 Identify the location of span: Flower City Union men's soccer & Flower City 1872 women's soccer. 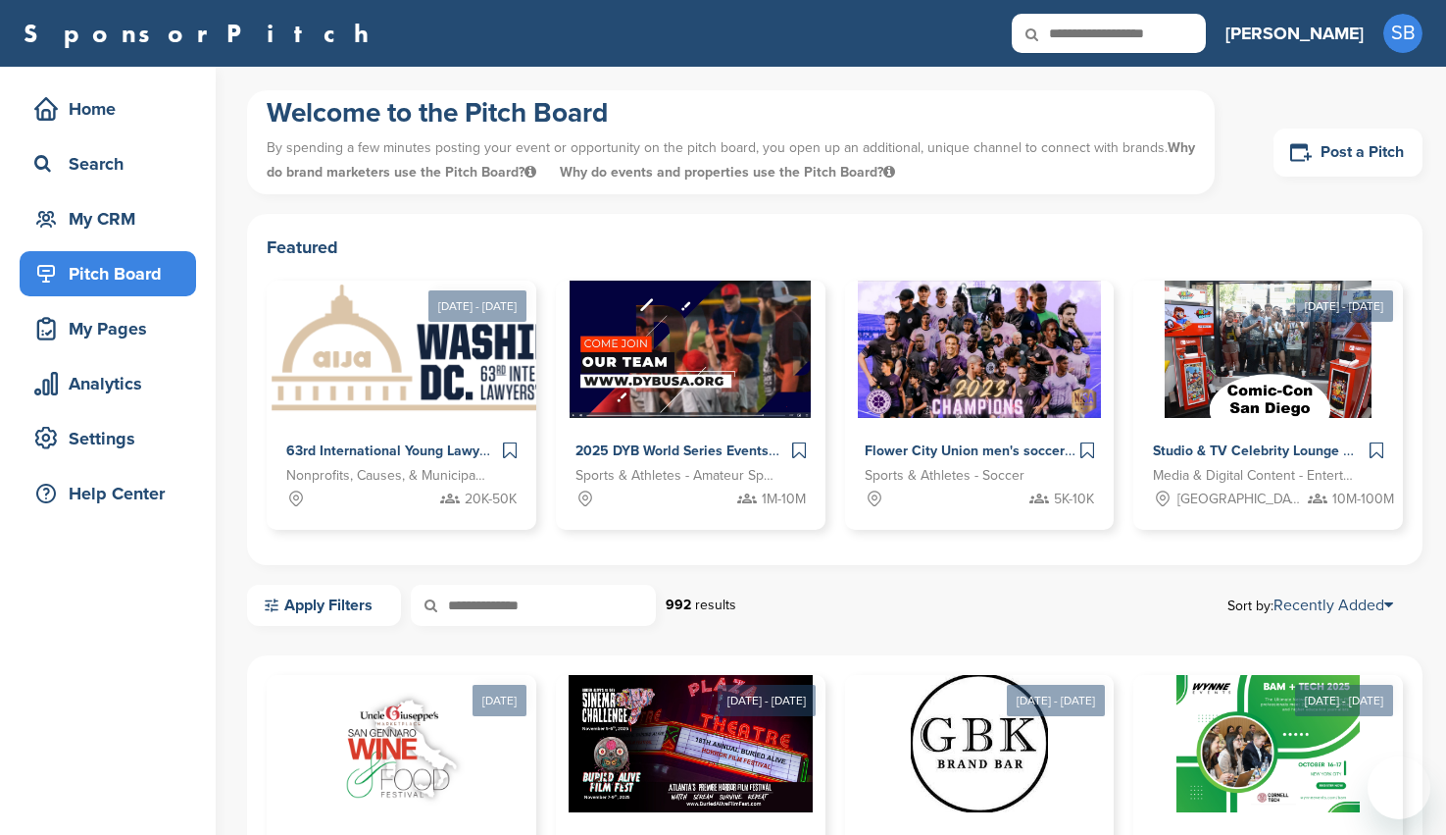
(1079, 450).